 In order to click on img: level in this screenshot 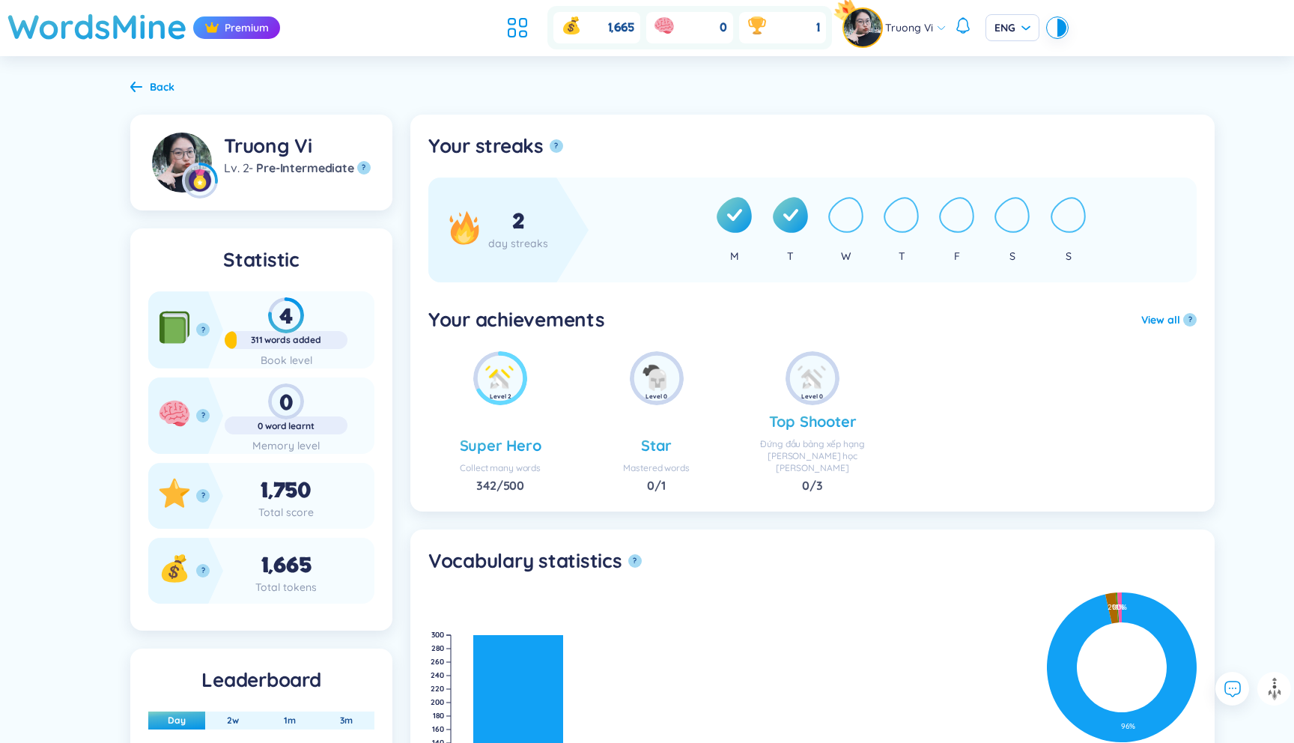, I will do `click(200, 180)`.